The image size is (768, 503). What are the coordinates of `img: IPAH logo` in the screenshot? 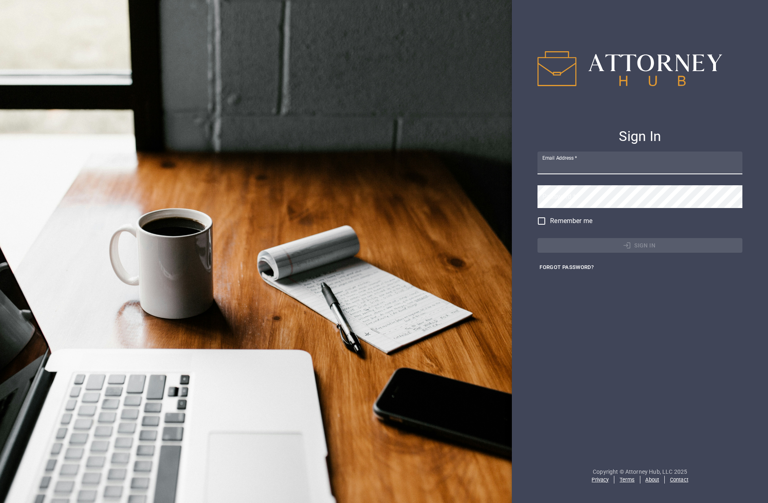 It's located at (629, 69).